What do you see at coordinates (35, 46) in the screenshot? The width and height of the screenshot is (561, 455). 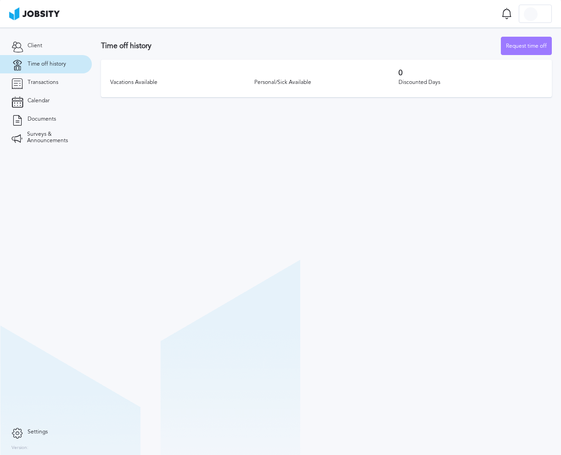 I see `span: Client` at bounding box center [35, 46].